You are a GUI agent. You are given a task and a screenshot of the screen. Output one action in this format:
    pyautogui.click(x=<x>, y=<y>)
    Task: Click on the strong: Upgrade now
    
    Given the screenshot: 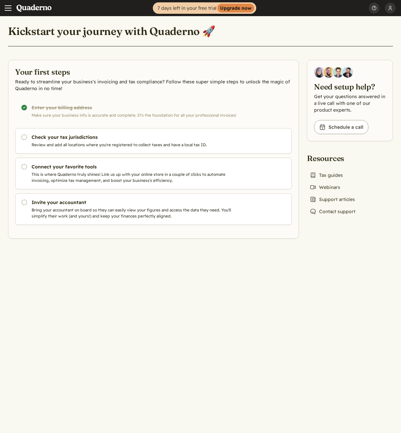 What is the action you would take?
    pyautogui.click(x=236, y=8)
    